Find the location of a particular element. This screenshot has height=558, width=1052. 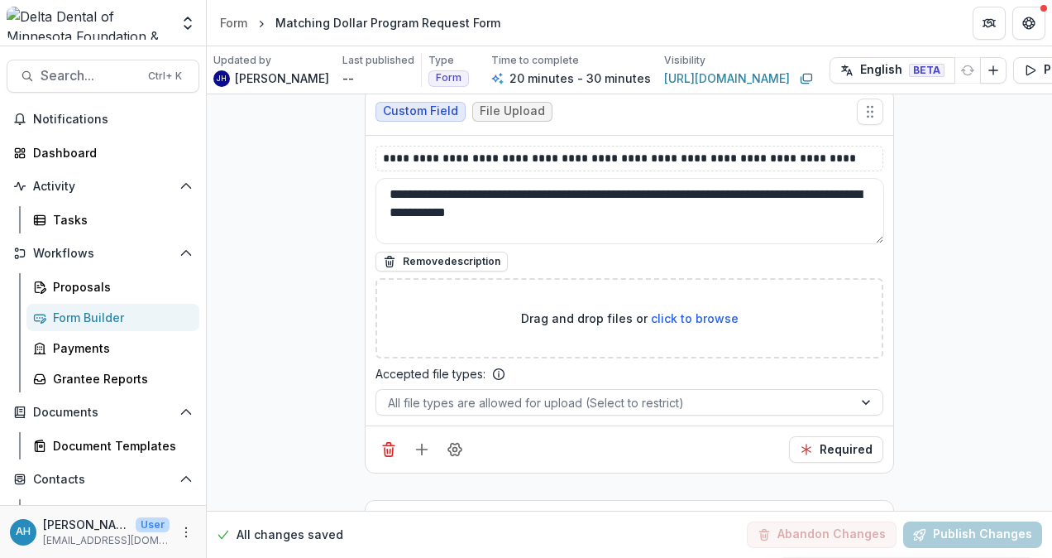

span: Contacts is located at coordinates (103, 479).